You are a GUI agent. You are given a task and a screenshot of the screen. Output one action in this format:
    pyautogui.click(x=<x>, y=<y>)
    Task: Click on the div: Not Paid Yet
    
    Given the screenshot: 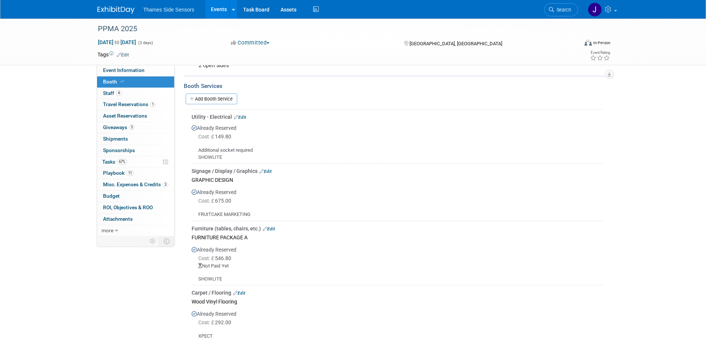 What is the action you would take?
    pyautogui.click(x=401, y=266)
    